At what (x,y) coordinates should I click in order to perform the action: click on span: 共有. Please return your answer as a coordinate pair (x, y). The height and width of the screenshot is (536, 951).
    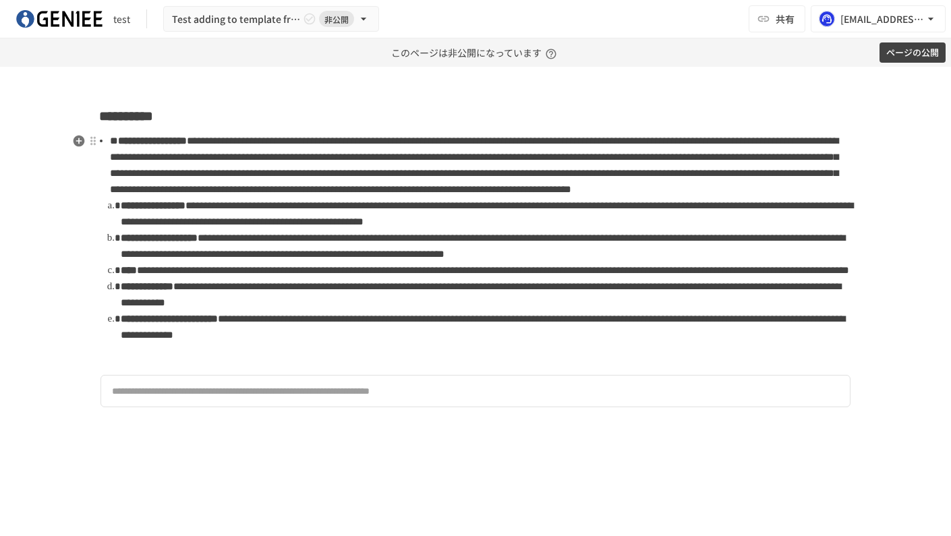
    Looking at the image, I should click on (785, 19).